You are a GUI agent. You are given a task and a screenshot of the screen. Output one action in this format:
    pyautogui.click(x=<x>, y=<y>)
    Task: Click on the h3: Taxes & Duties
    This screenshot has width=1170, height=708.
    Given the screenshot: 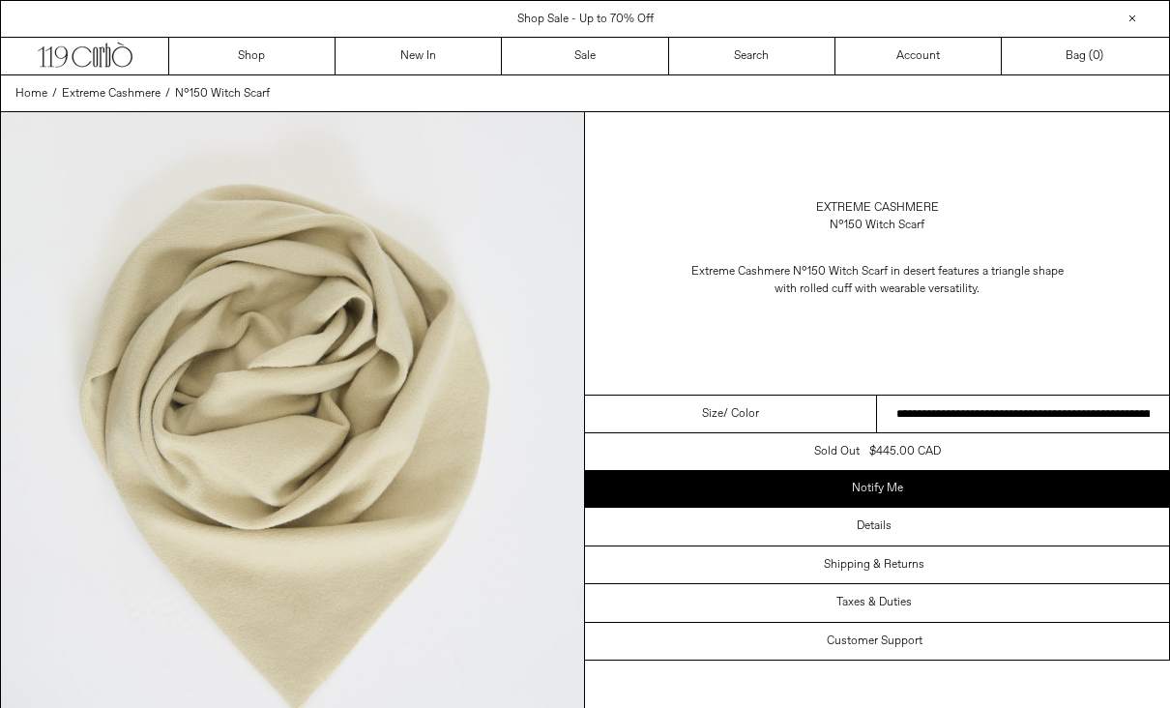 What is the action you would take?
    pyautogui.click(x=874, y=603)
    